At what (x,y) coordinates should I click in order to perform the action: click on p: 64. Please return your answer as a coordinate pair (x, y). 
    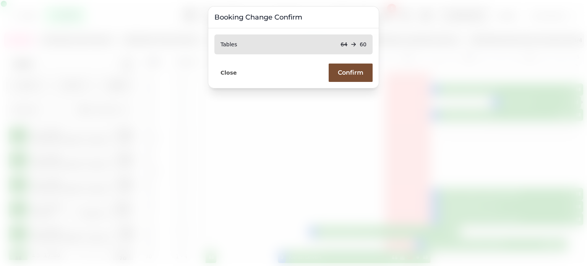
    Looking at the image, I should click on (344, 44).